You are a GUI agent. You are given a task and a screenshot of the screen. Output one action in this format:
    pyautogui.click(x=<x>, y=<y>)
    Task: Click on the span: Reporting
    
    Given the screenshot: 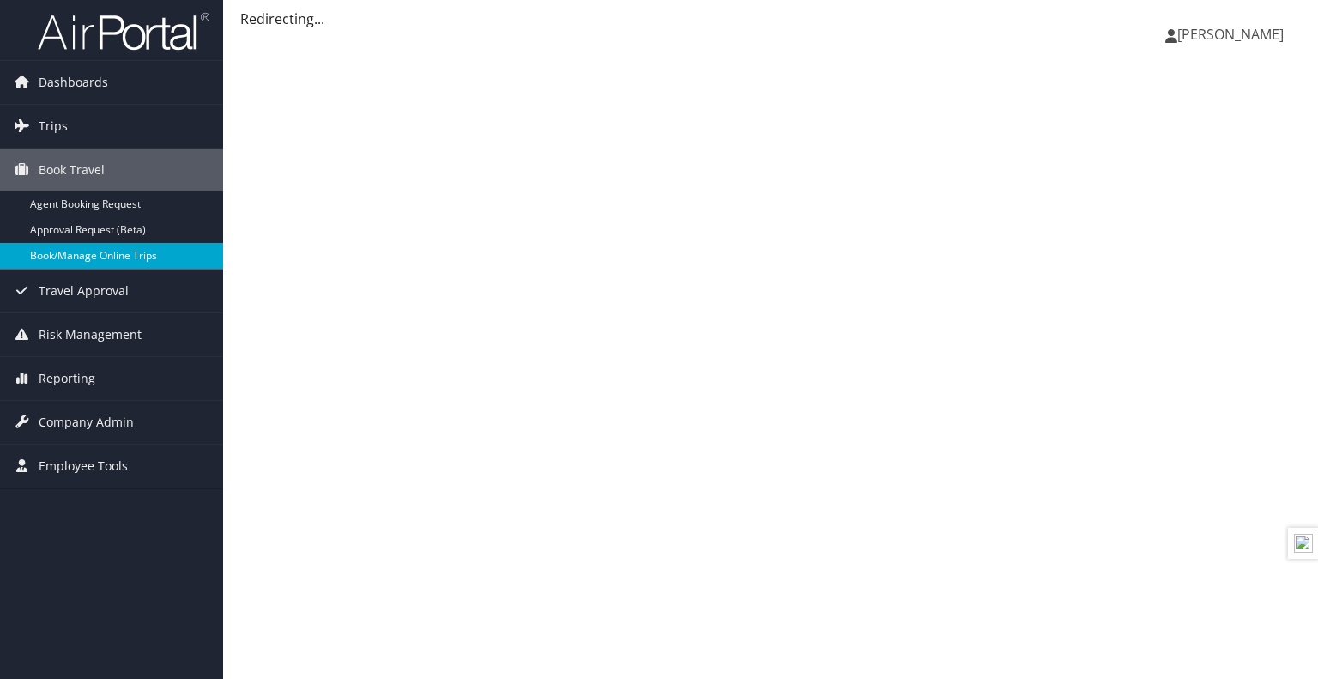 What is the action you would take?
    pyautogui.click(x=67, y=378)
    